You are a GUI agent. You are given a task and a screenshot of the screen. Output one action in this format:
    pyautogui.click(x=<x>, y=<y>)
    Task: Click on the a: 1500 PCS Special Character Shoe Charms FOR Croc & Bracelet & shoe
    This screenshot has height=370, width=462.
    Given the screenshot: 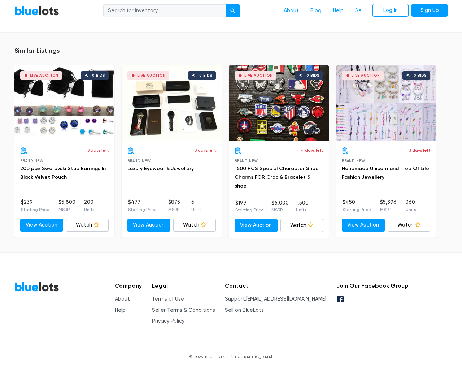 What is the action you would take?
    pyautogui.click(x=277, y=177)
    